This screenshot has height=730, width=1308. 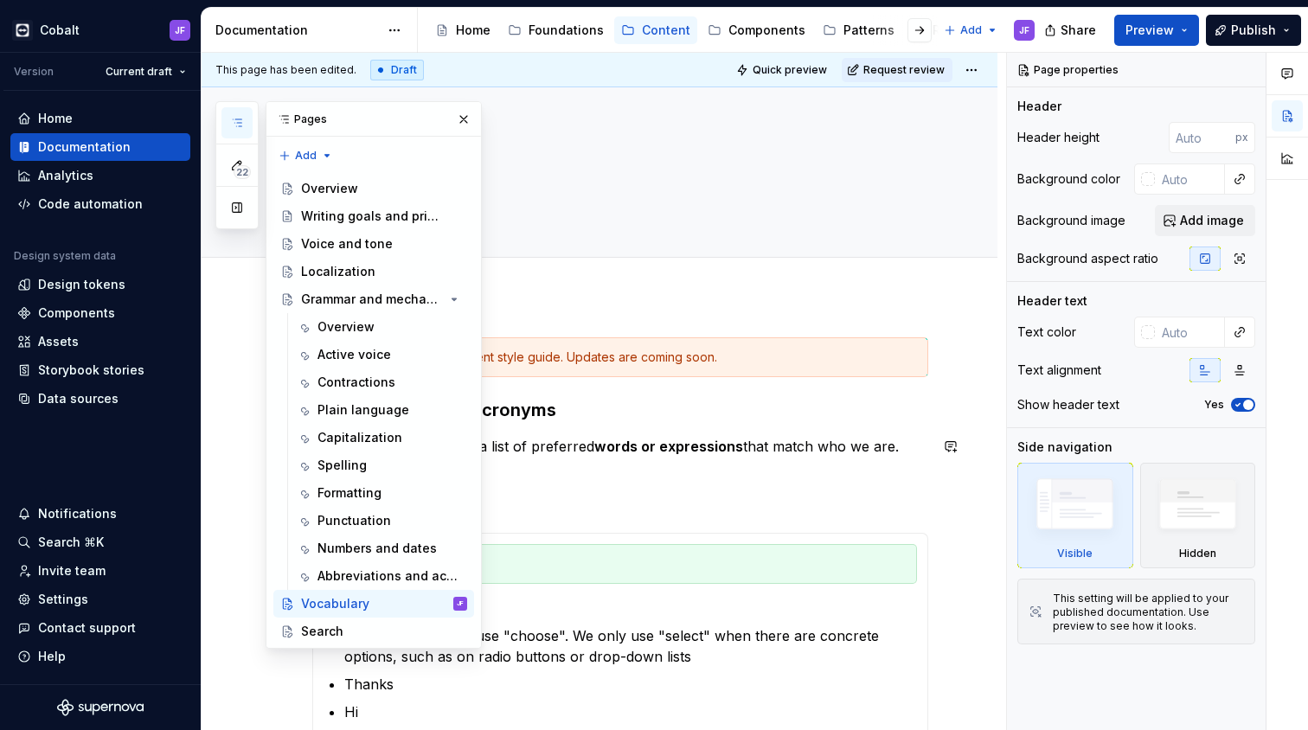 I want to click on a: Code automation, so click(x=100, y=204).